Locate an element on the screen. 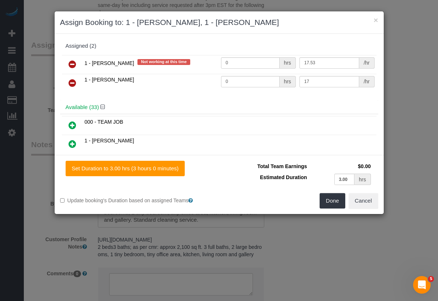 The height and width of the screenshot is (301, 438). span: Not working at this time is located at coordinates (164, 62).